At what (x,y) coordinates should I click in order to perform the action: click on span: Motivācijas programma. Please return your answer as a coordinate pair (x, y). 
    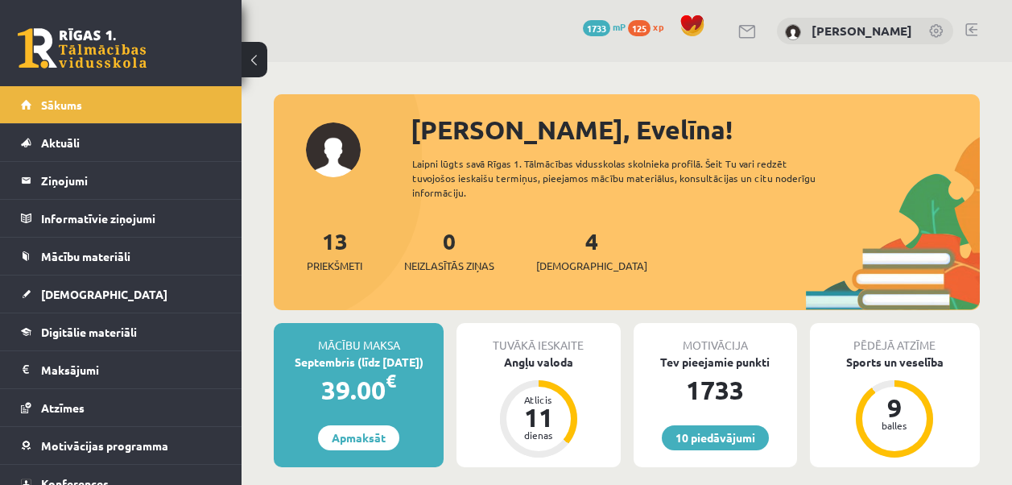
    Looking at the image, I should click on (105, 445).